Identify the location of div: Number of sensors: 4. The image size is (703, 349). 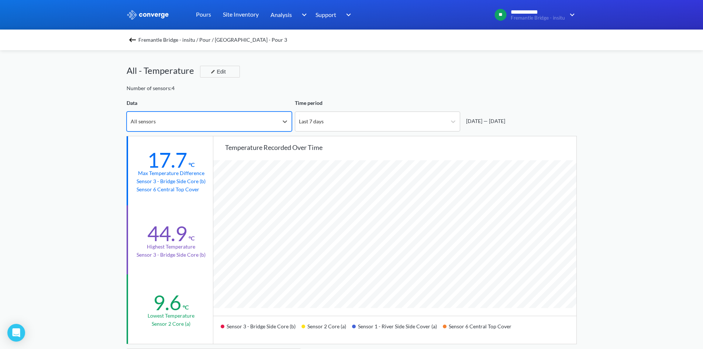
(151, 88).